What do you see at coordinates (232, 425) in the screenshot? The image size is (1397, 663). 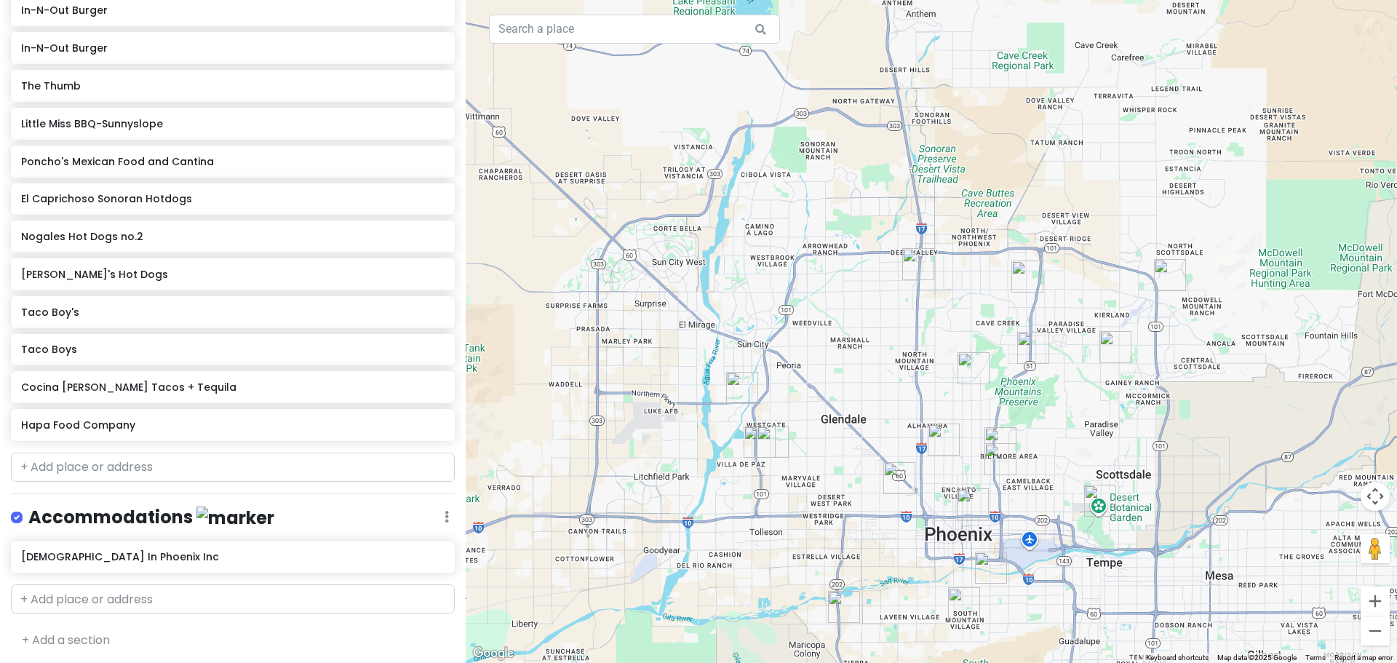 I see `h6: Hapa Food Company` at bounding box center [232, 425].